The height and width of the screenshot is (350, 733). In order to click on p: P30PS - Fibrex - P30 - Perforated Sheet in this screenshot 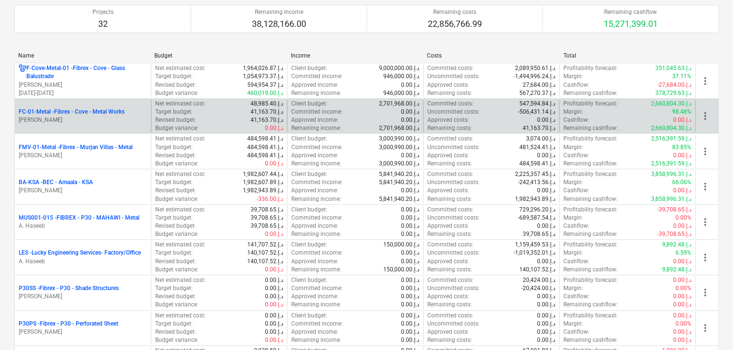, I will do `click(68, 323)`.